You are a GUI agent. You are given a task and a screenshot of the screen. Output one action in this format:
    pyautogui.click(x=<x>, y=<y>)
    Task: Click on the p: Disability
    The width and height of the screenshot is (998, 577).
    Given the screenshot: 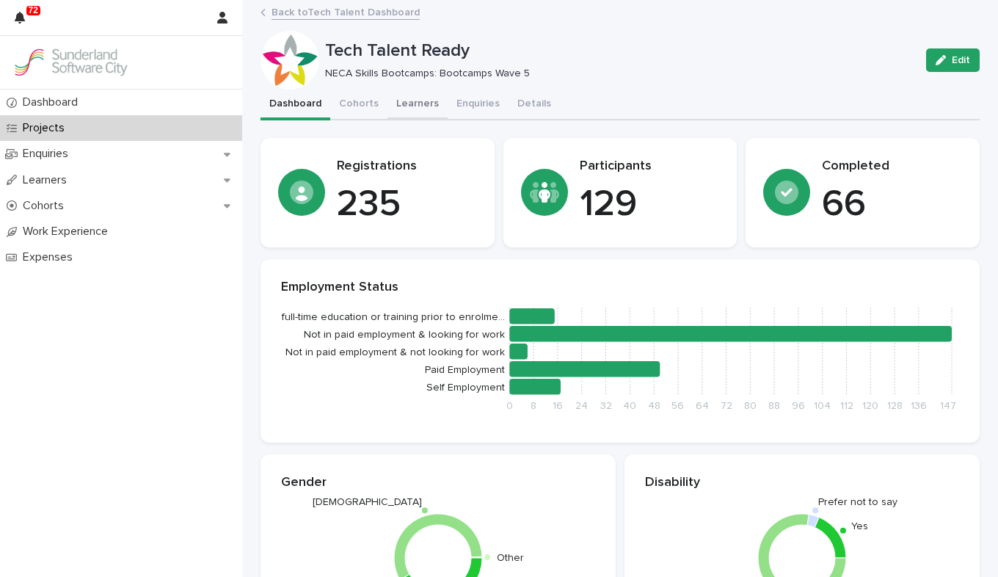 What is the action you would take?
    pyautogui.click(x=802, y=483)
    